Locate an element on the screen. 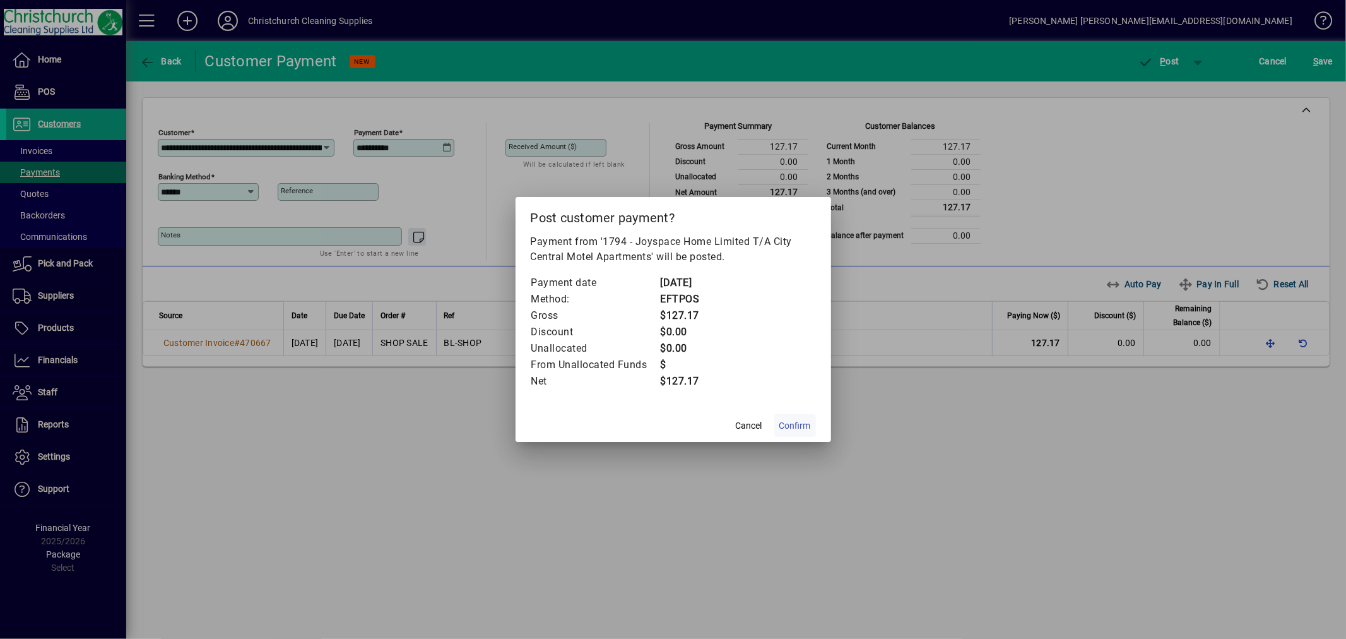  td: From Unallocated Funds is located at coordinates (595, 365).